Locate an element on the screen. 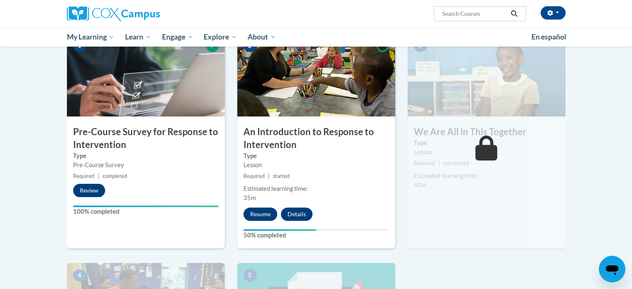  button: Search is located at coordinates (514, 14).